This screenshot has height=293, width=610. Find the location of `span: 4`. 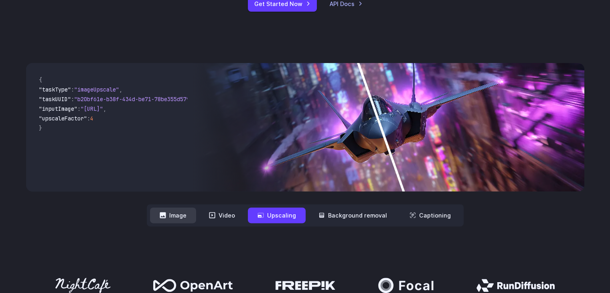

span: 4 is located at coordinates (92, 118).